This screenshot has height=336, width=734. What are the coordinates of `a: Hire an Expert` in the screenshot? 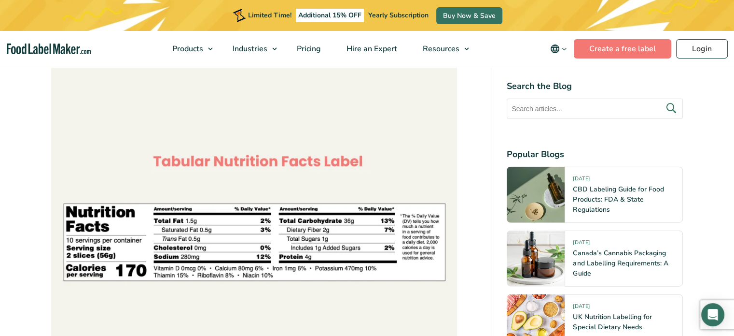 It's located at (371, 49).